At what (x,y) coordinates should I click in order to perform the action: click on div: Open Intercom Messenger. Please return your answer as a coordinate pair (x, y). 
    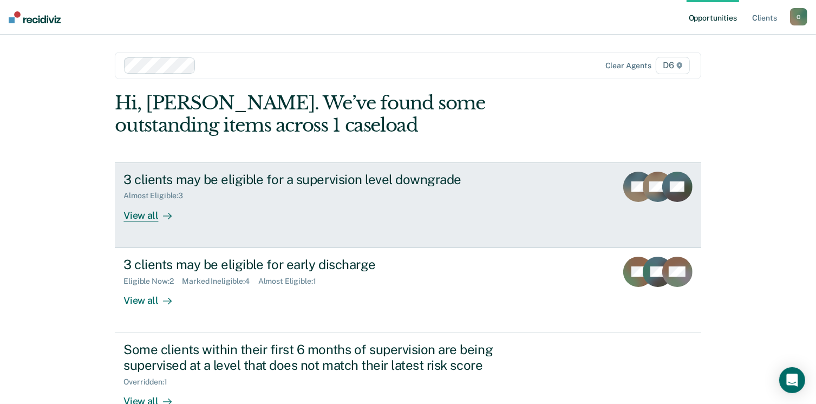
    Looking at the image, I should click on (792, 380).